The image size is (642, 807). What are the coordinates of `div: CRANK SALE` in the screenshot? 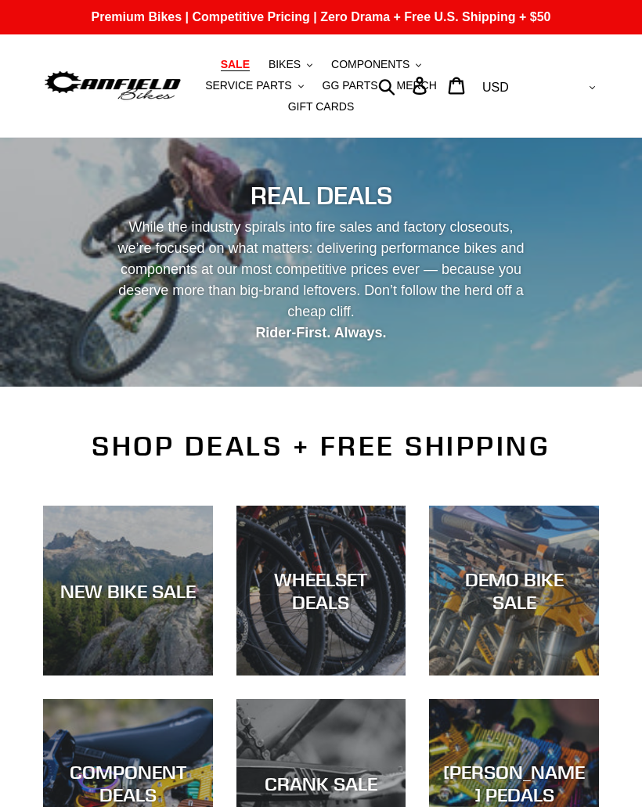 It's located at (321, 784).